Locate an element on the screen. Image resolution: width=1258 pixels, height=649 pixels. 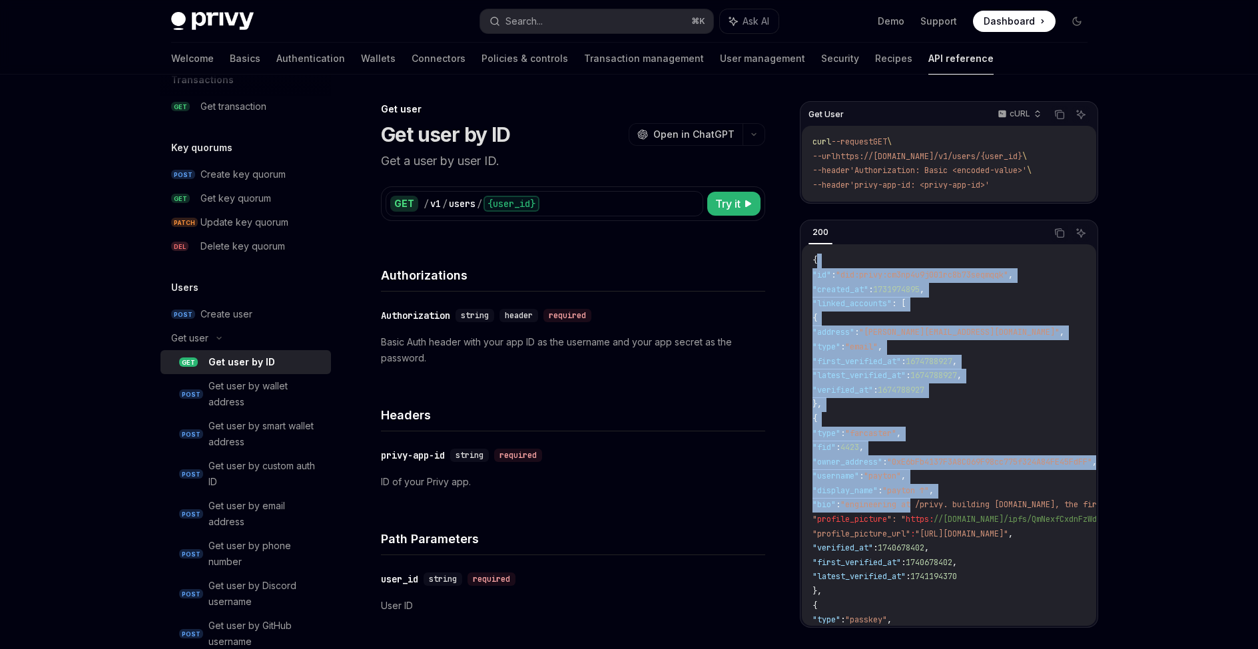
h5: Key quorums is located at coordinates (202, 148).